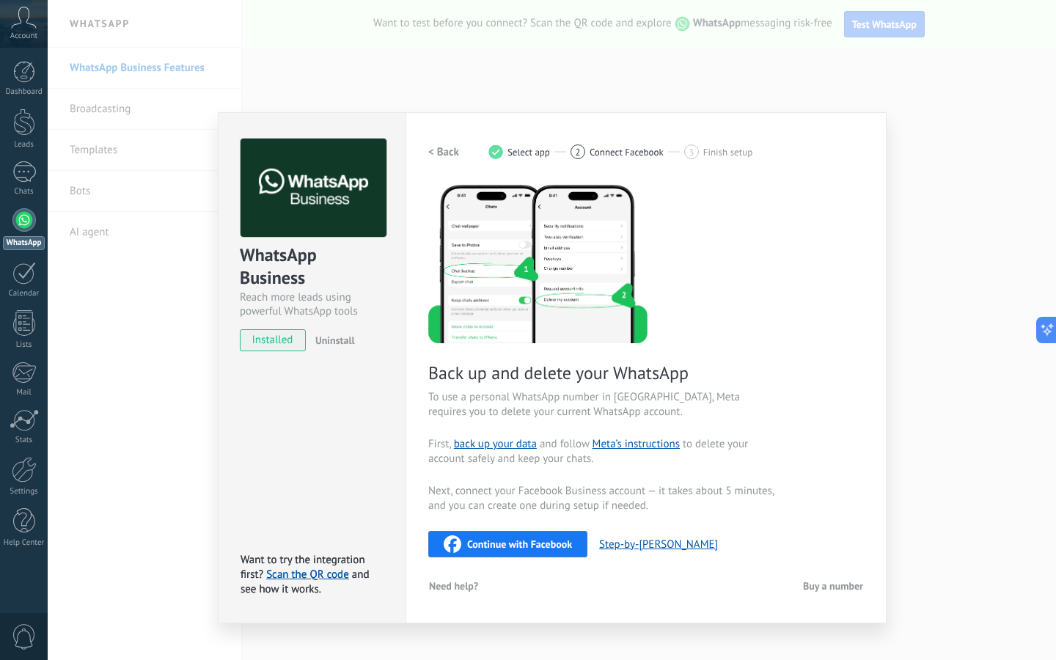 The height and width of the screenshot is (660, 1056). Describe the element at coordinates (307, 574) in the screenshot. I see `a: Scan the QR code` at that location.